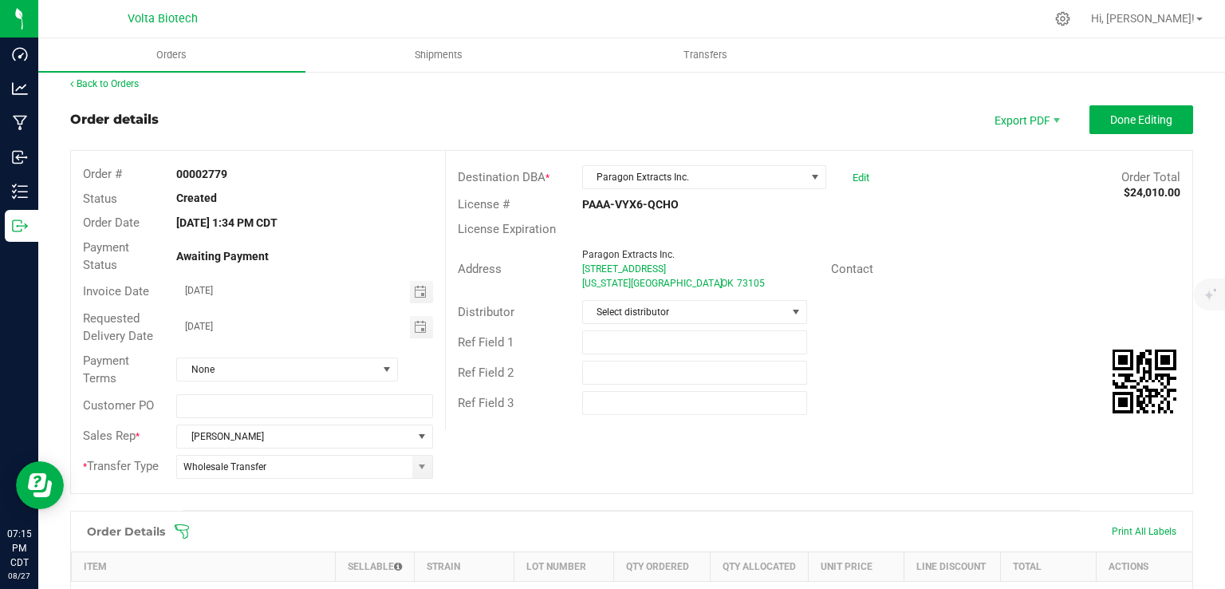  I want to click on span: Transfer Type, so click(120, 466).